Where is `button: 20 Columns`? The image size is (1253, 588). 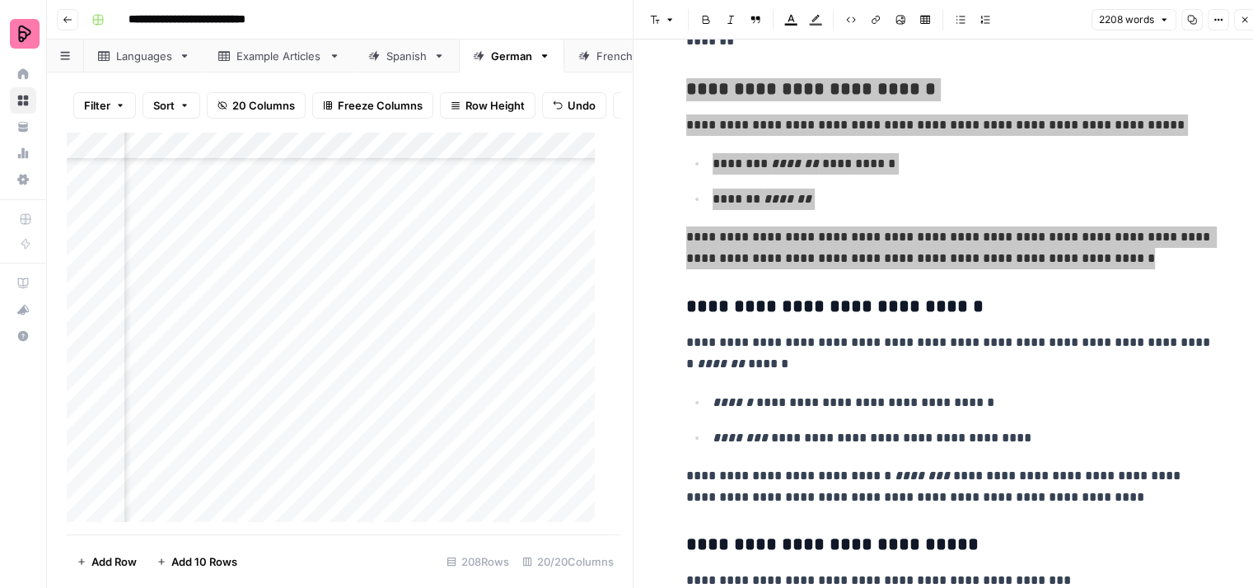 button: 20 Columns is located at coordinates (256, 105).